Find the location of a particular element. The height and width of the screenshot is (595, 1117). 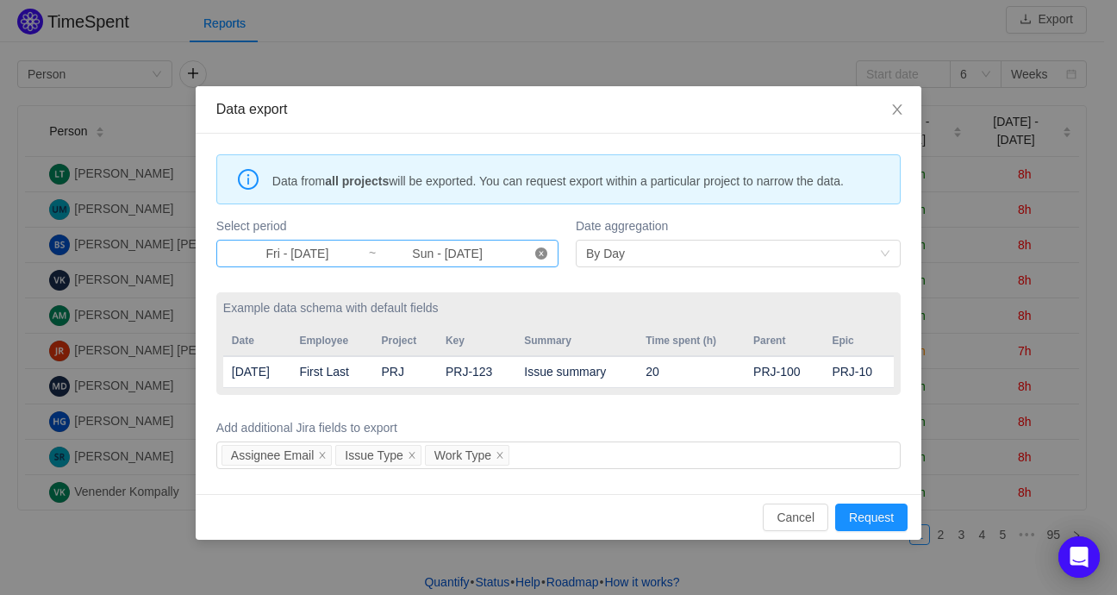

div: Open Intercom Messenger is located at coordinates (1079, 557).